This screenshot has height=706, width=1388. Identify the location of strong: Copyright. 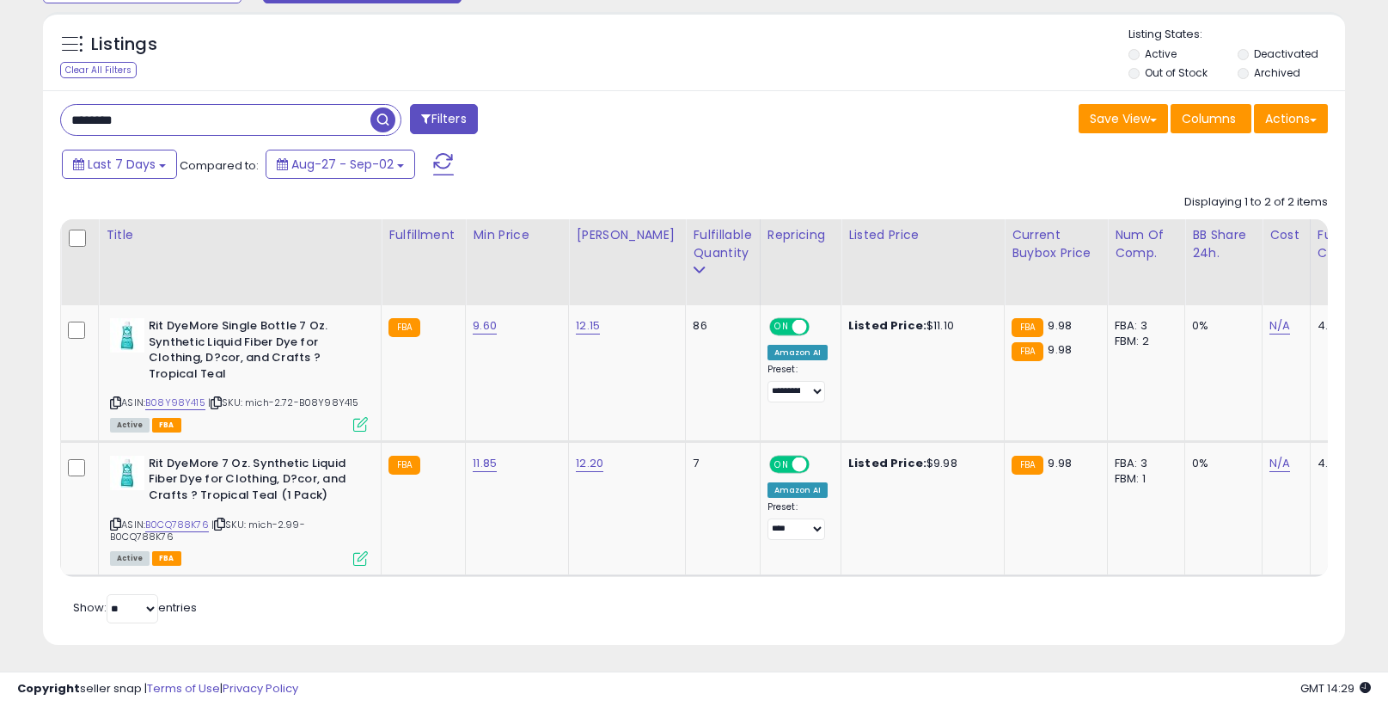
(48, 688).